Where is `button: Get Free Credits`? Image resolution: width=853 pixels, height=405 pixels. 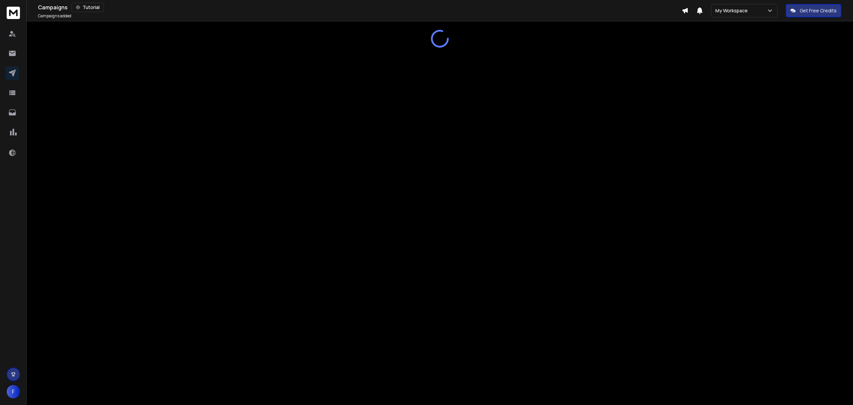 button: Get Free Credits is located at coordinates (814, 11).